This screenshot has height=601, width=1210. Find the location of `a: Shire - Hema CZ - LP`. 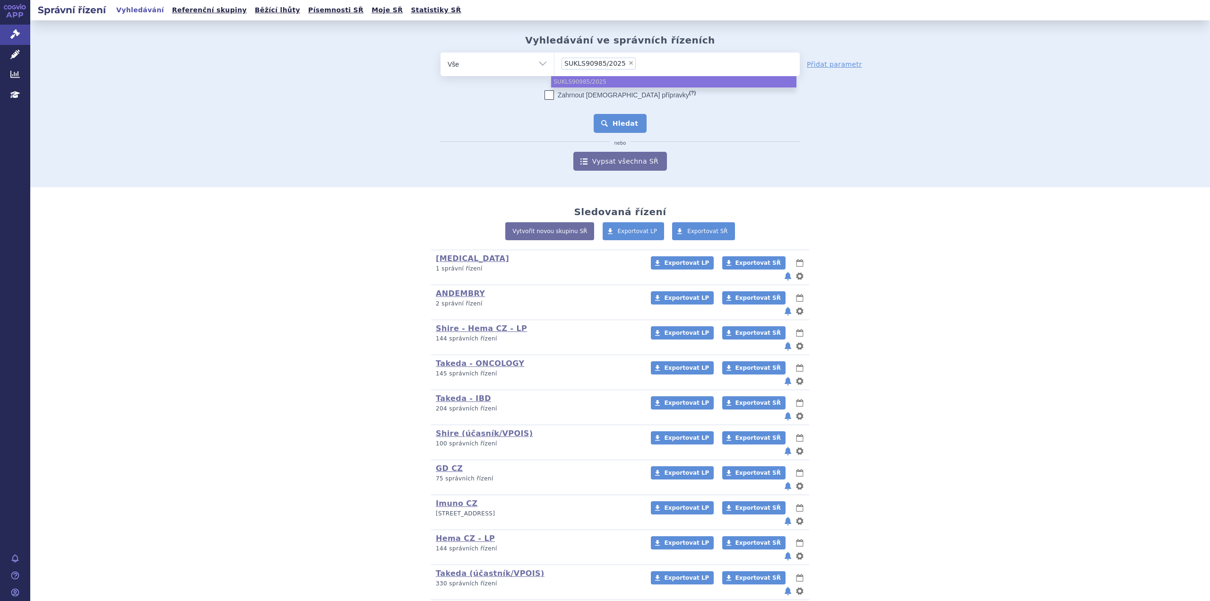

a: Shire - Hema CZ - LP is located at coordinates (481, 328).